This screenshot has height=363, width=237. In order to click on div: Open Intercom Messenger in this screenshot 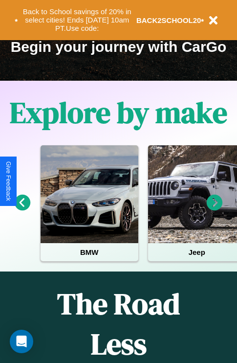, I will do `click(22, 341)`.